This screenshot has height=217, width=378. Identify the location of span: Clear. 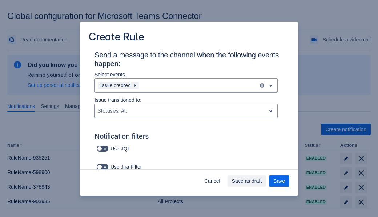
(135, 85).